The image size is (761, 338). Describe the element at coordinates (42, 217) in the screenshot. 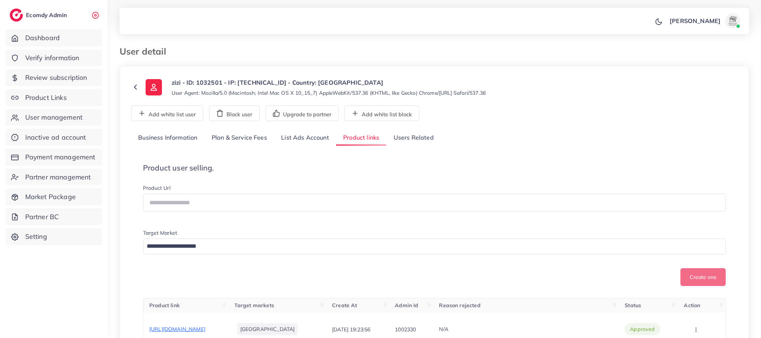

I see `span: Partner BC` at that location.